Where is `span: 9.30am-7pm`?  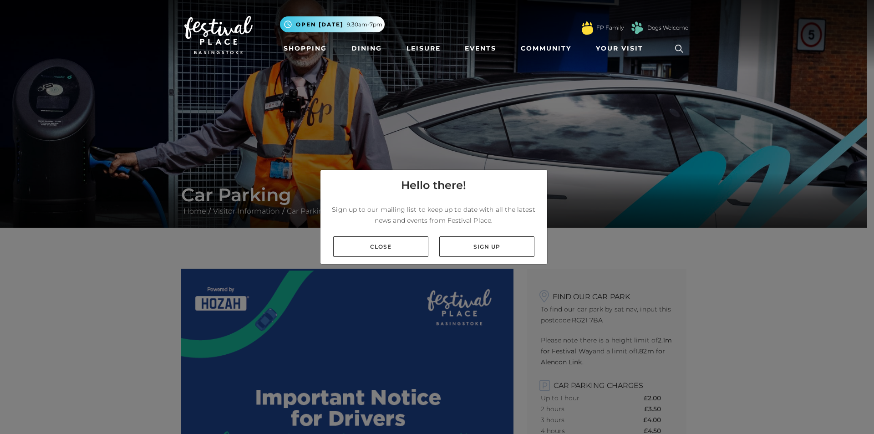 span: 9.30am-7pm is located at coordinates (365, 25).